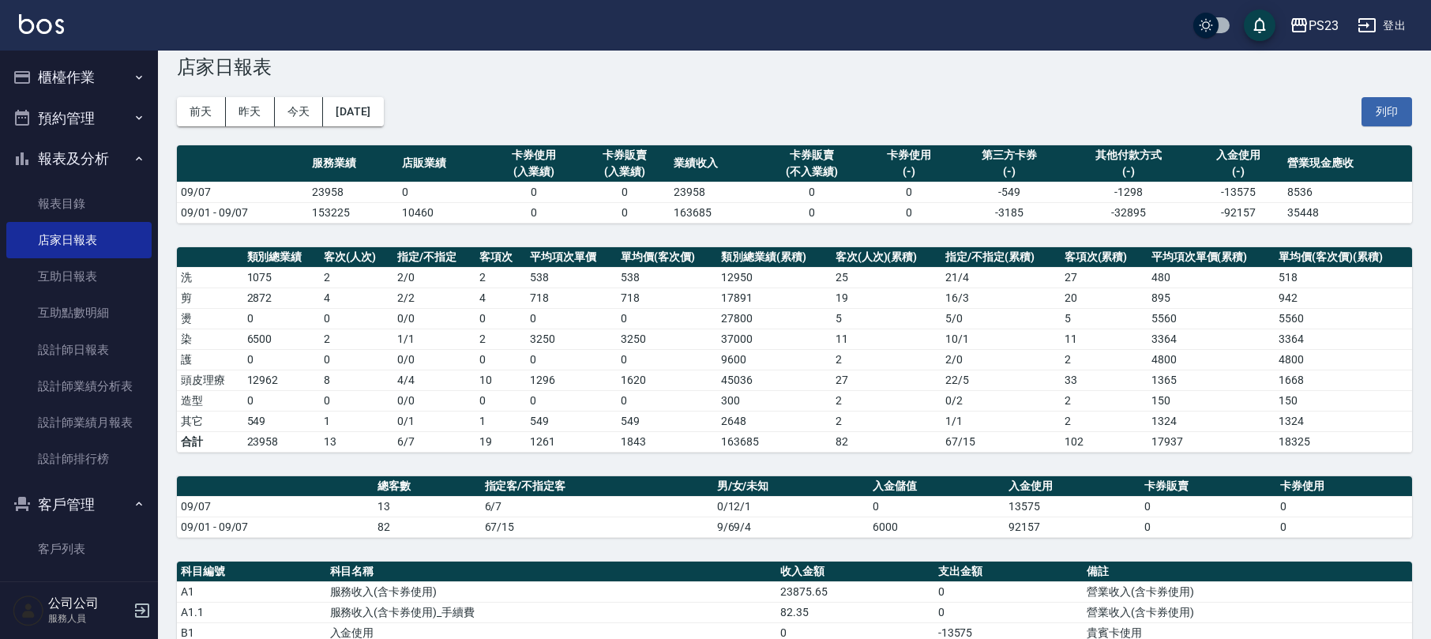 This screenshot has width=1431, height=639. Describe the element at coordinates (282, 339) in the screenshot. I see `td: 6500` at that location.